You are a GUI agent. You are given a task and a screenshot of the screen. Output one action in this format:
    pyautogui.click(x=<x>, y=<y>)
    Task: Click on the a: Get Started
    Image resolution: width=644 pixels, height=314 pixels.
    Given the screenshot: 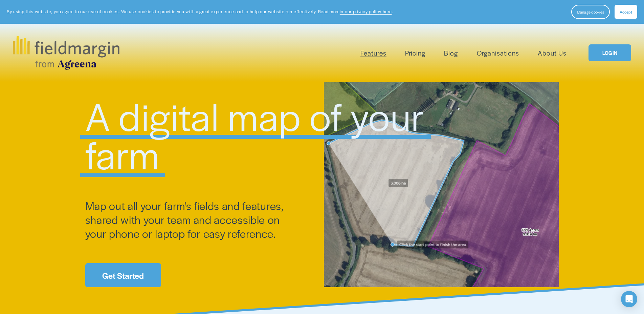 What is the action you would take?
    pyautogui.click(x=123, y=275)
    